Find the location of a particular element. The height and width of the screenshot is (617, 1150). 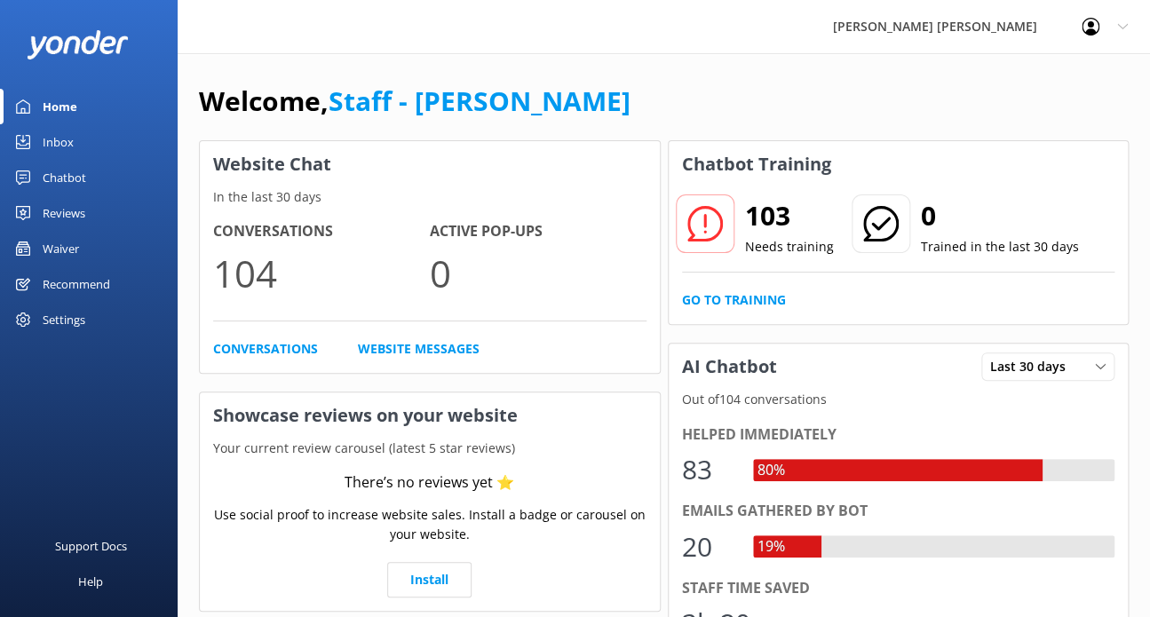

h3: Showcase reviews on your website is located at coordinates (430, 416).